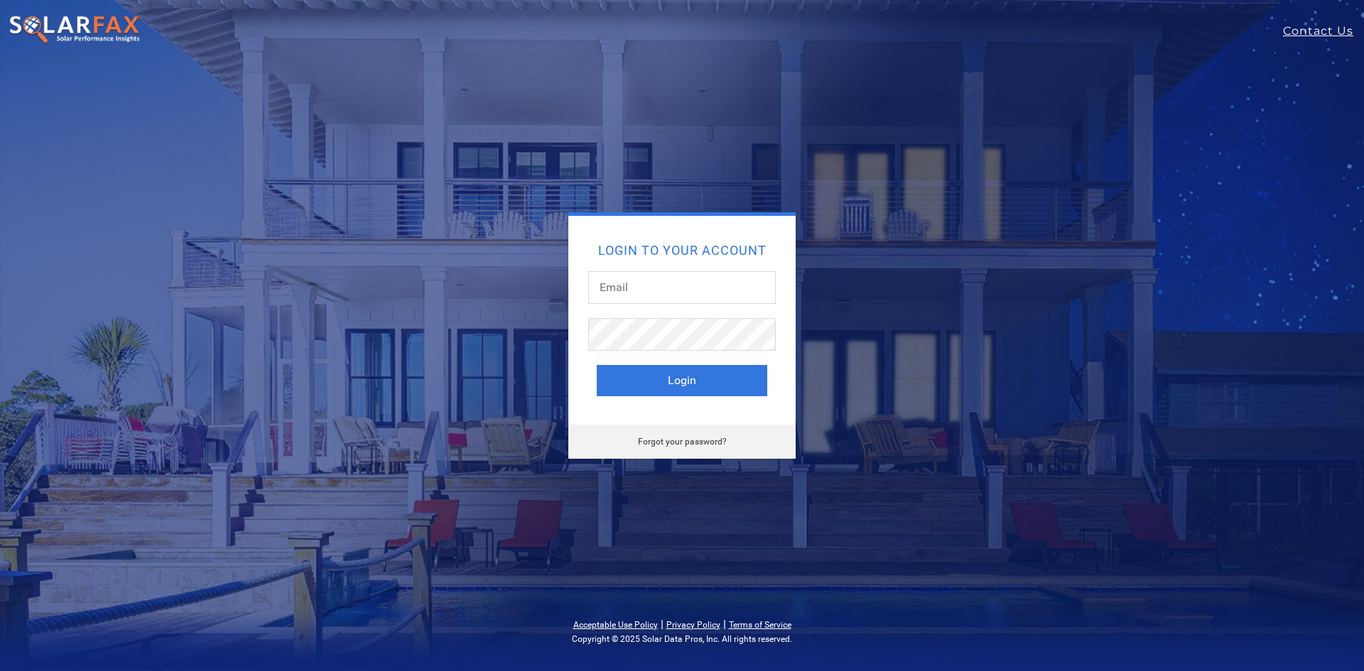 The image size is (1364, 671). I want to click on a: Forgot your password?, so click(682, 442).